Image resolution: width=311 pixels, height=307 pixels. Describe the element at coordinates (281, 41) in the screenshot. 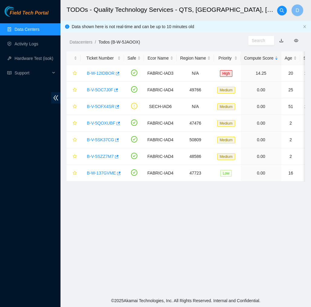

I see `button: download` at that location.